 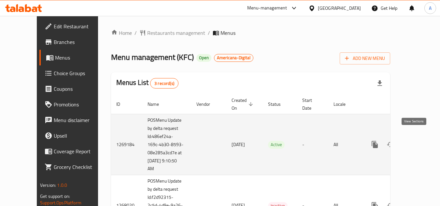 I want to click on a: Home, so click(x=121, y=33).